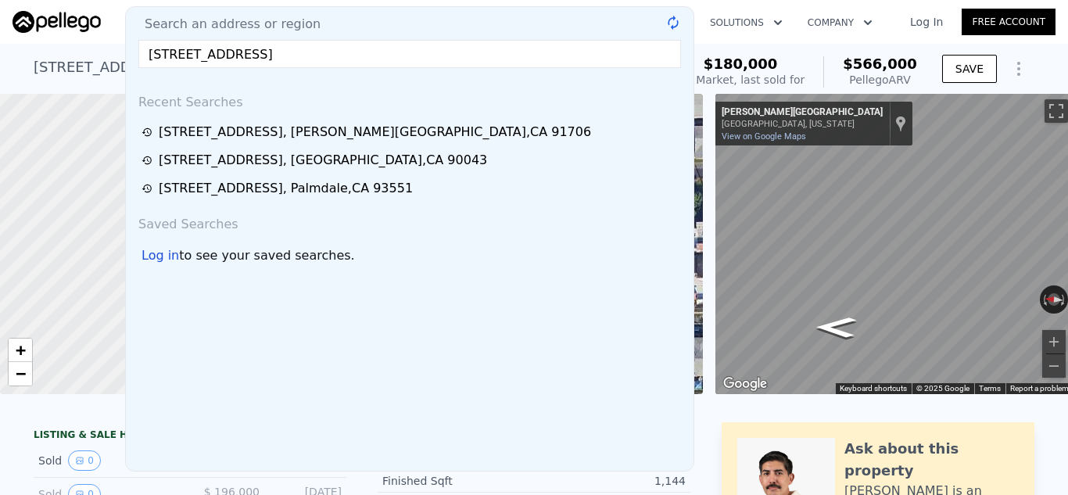 Image resolution: width=1068 pixels, height=495 pixels. I want to click on button: Solutions, so click(746, 23).